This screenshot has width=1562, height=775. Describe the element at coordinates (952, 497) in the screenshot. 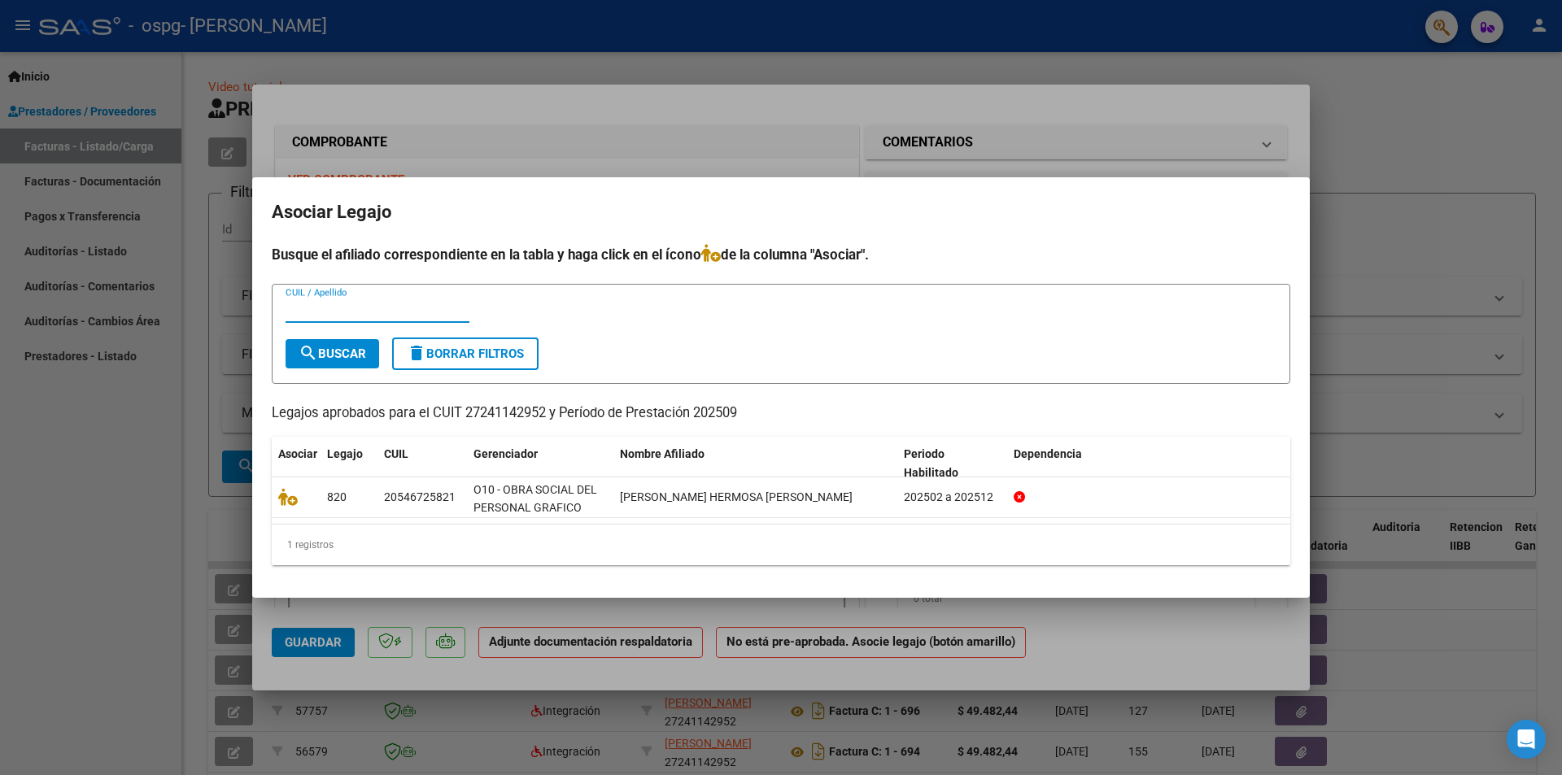

I see `div: 202502 a 202512` at that location.